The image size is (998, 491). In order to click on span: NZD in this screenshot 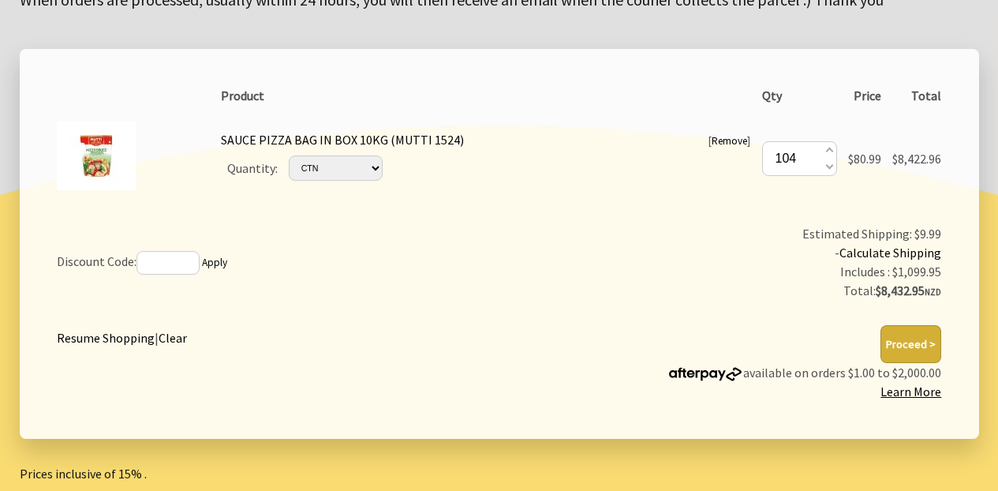, I will do `click(933, 292)`.